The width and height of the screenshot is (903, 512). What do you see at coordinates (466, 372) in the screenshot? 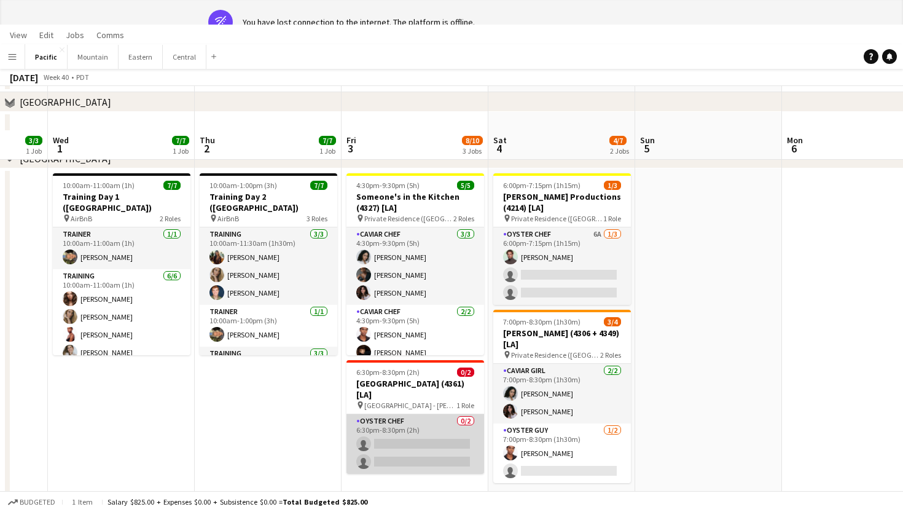
I see `span: 0/2` at bounding box center [466, 372].